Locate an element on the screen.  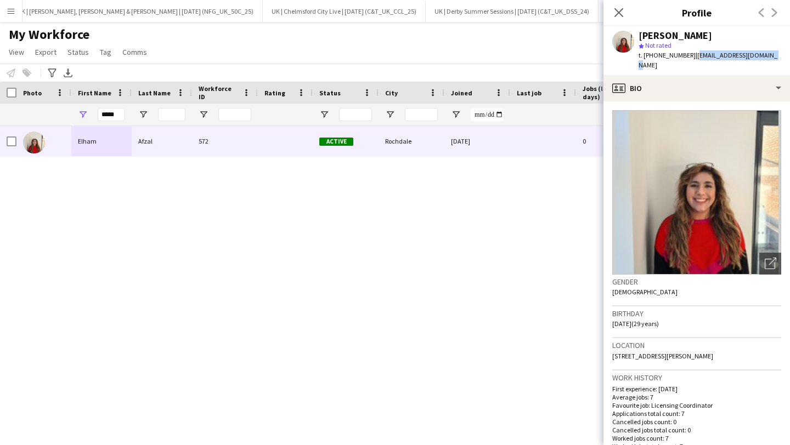
span: My Workforce is located at coordinates (49, 35).